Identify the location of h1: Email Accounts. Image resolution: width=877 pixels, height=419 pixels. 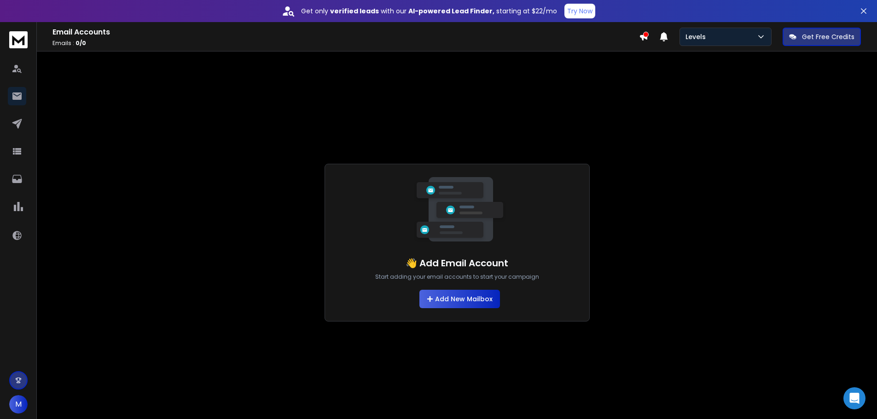
(346, 32).